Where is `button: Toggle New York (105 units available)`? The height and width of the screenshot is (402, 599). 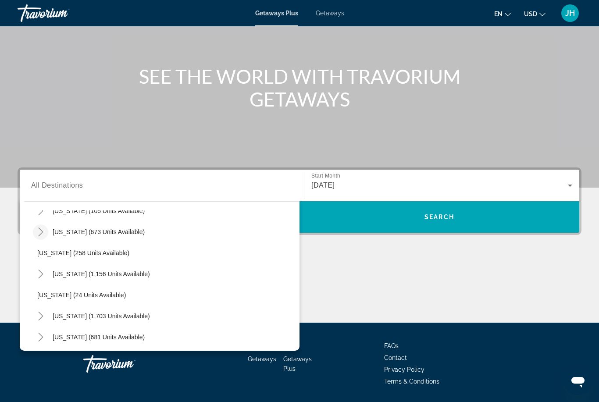 button: Toggle New York (105 units available) is located at coordinates (40, 211).